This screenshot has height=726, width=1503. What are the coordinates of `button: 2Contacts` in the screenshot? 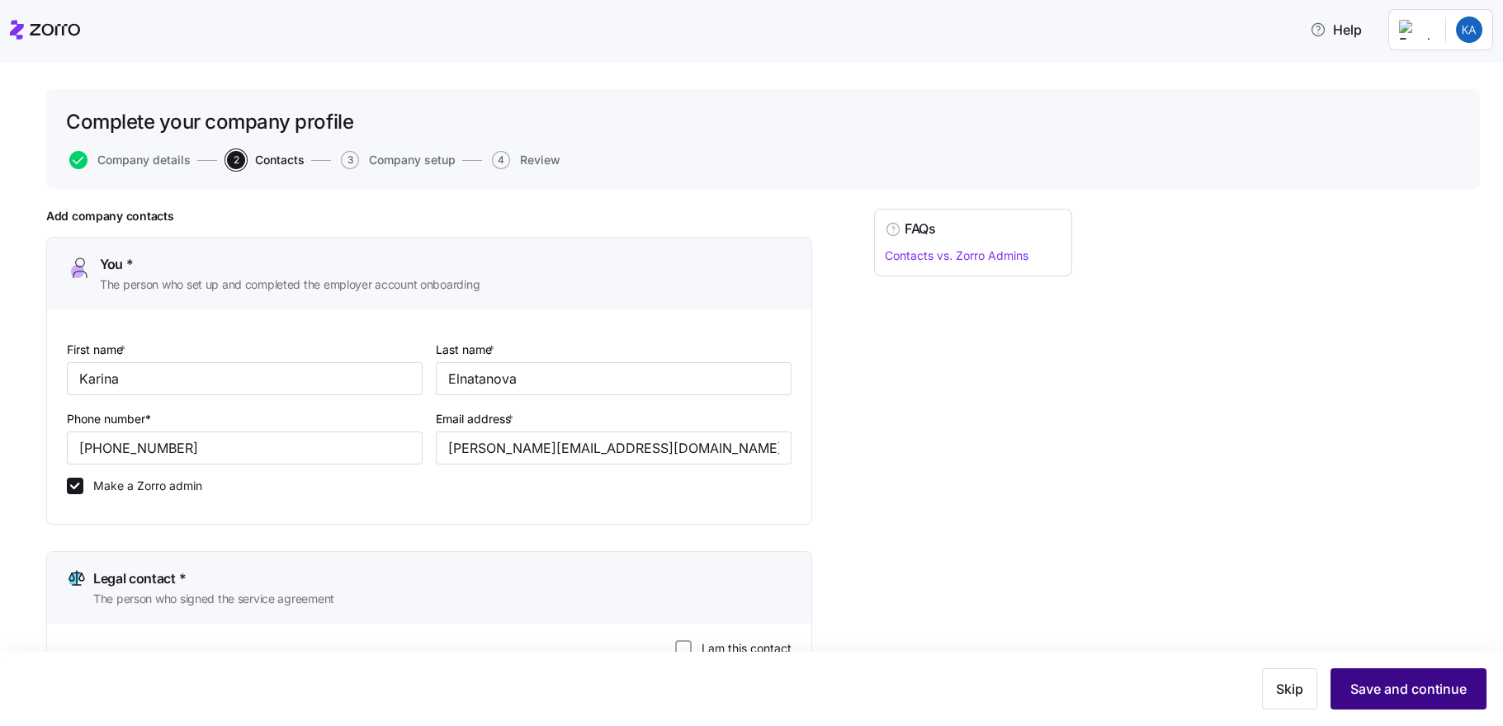 It's located at (266, 160).